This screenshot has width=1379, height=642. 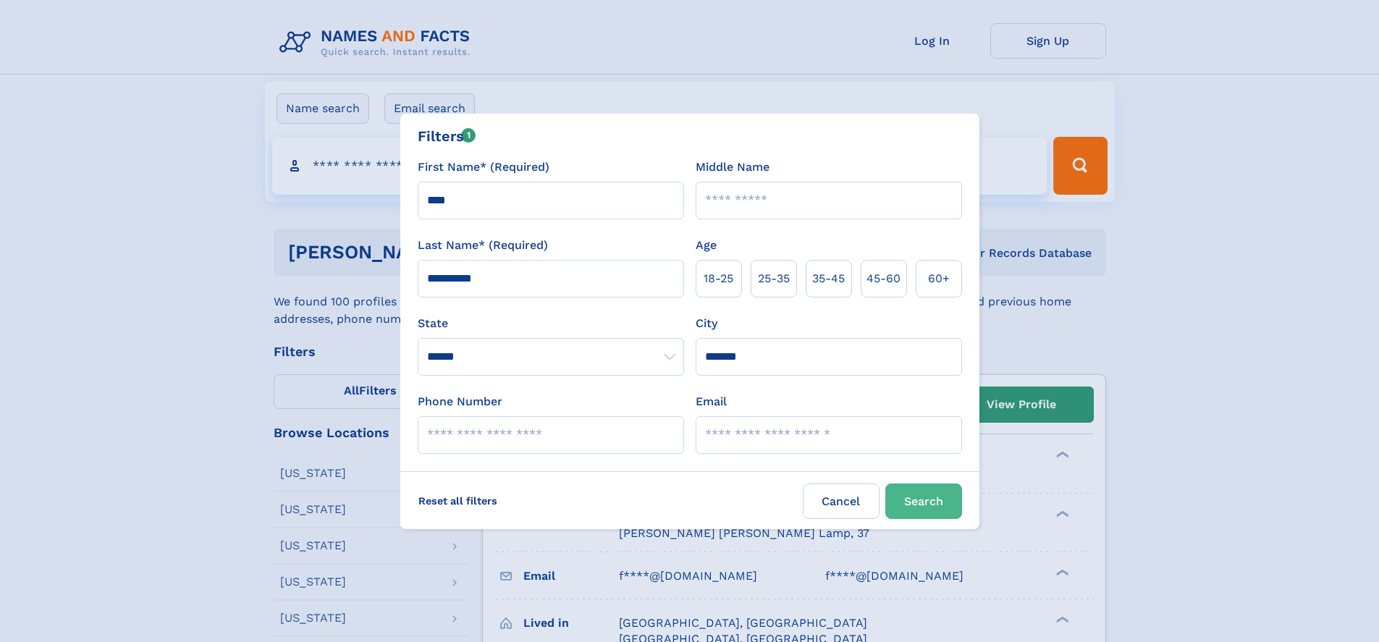 I want to click on label: Email, so click(x=711, y=402).